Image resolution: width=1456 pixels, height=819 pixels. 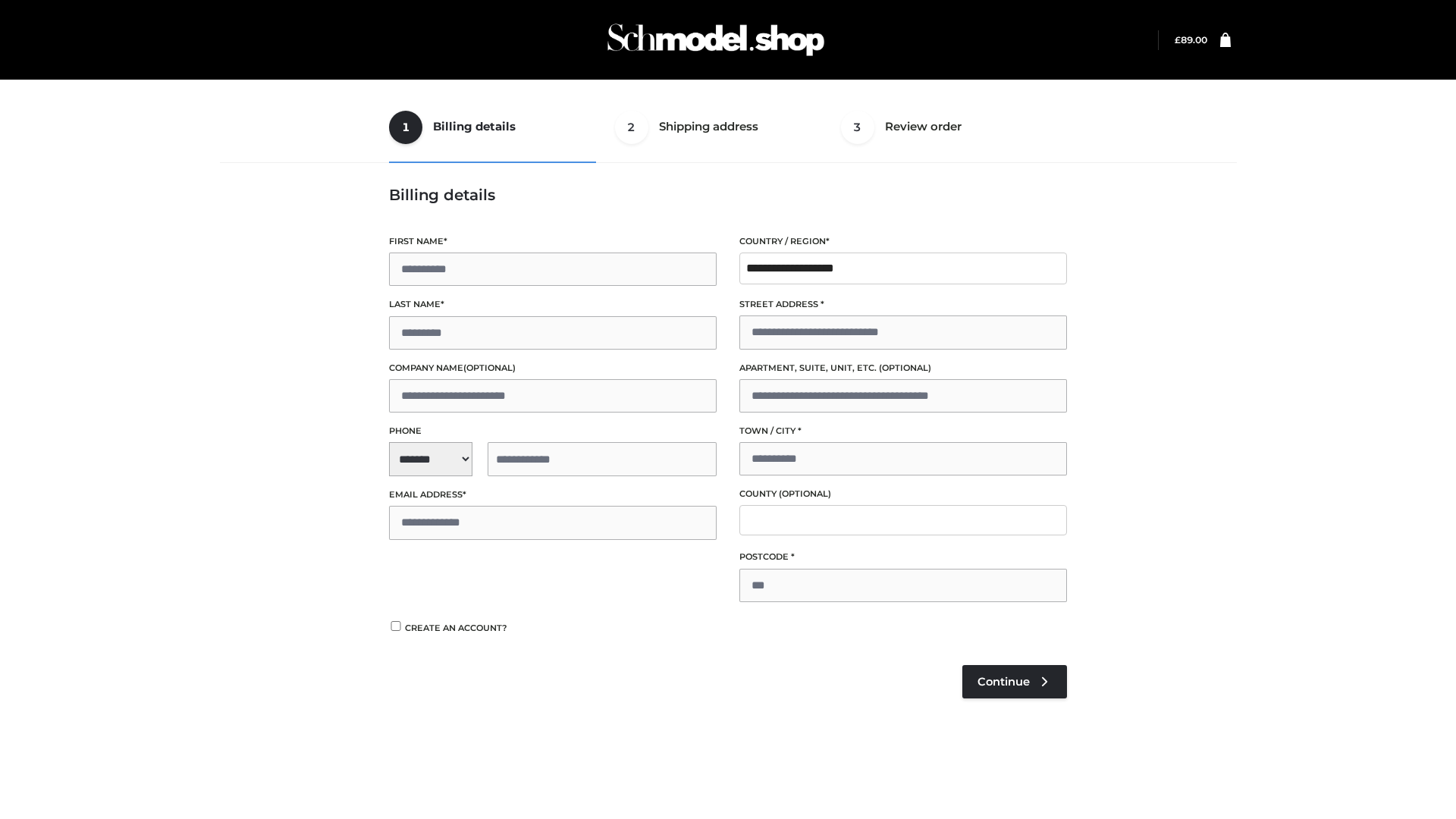 What do you see at coordinates (716, 39) in the screenshot?
I see `img: Schmodel Admin 964` at bounding box center [716, 39].